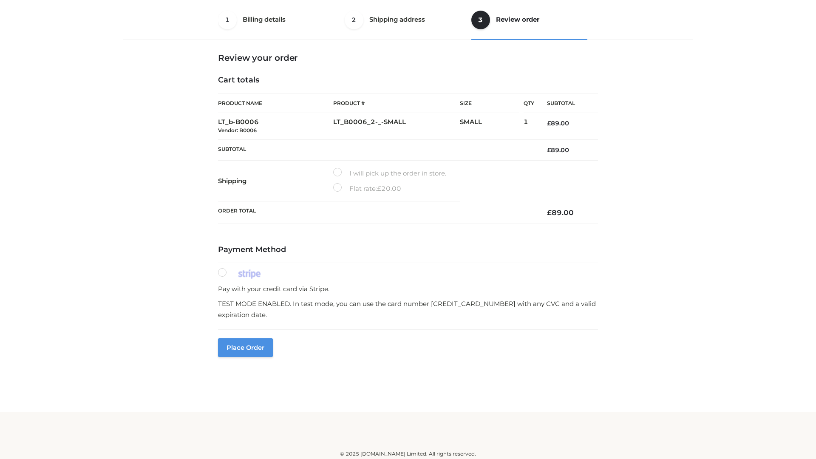 Image resolution: width=816 pixels, height=459 pixels. I want to click on th: Order Total, so click(376, 213).